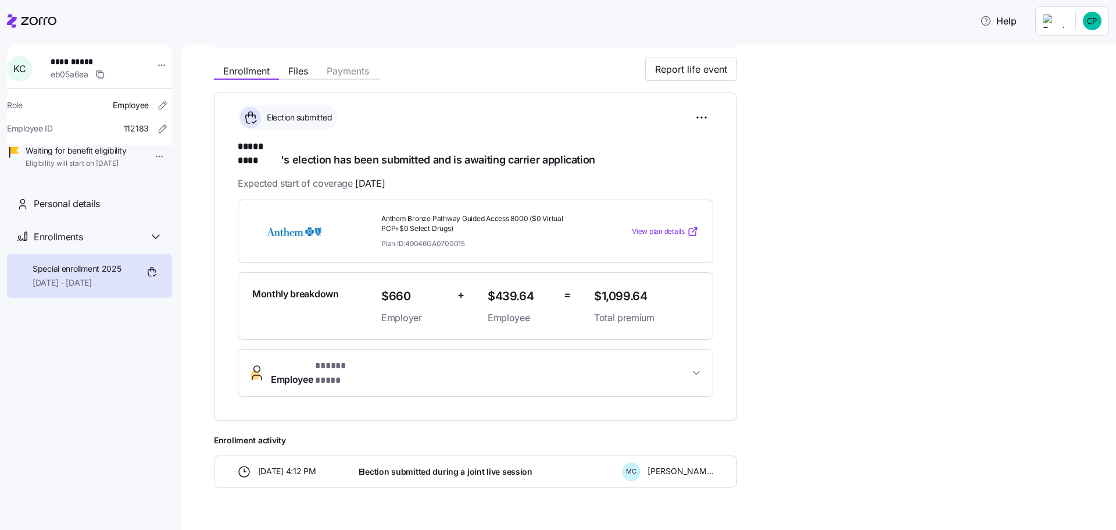  Describe the element at coordinates (423, 243) in the screenshot. I see `span: Plan ID: 49046GA0700015` at that location.